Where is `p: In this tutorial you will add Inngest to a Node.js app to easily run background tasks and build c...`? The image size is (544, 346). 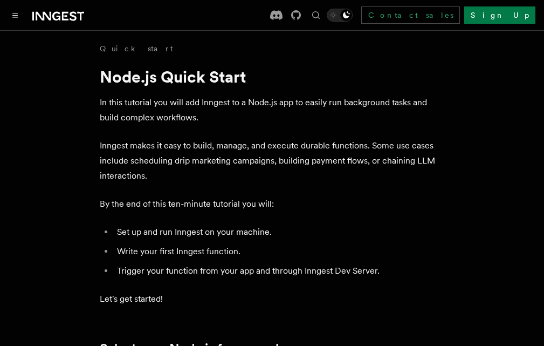
p: In this tutorial you will add Inngest to a Node.js app to easily run background tasks and build c... is located at coordinates (272, 110).